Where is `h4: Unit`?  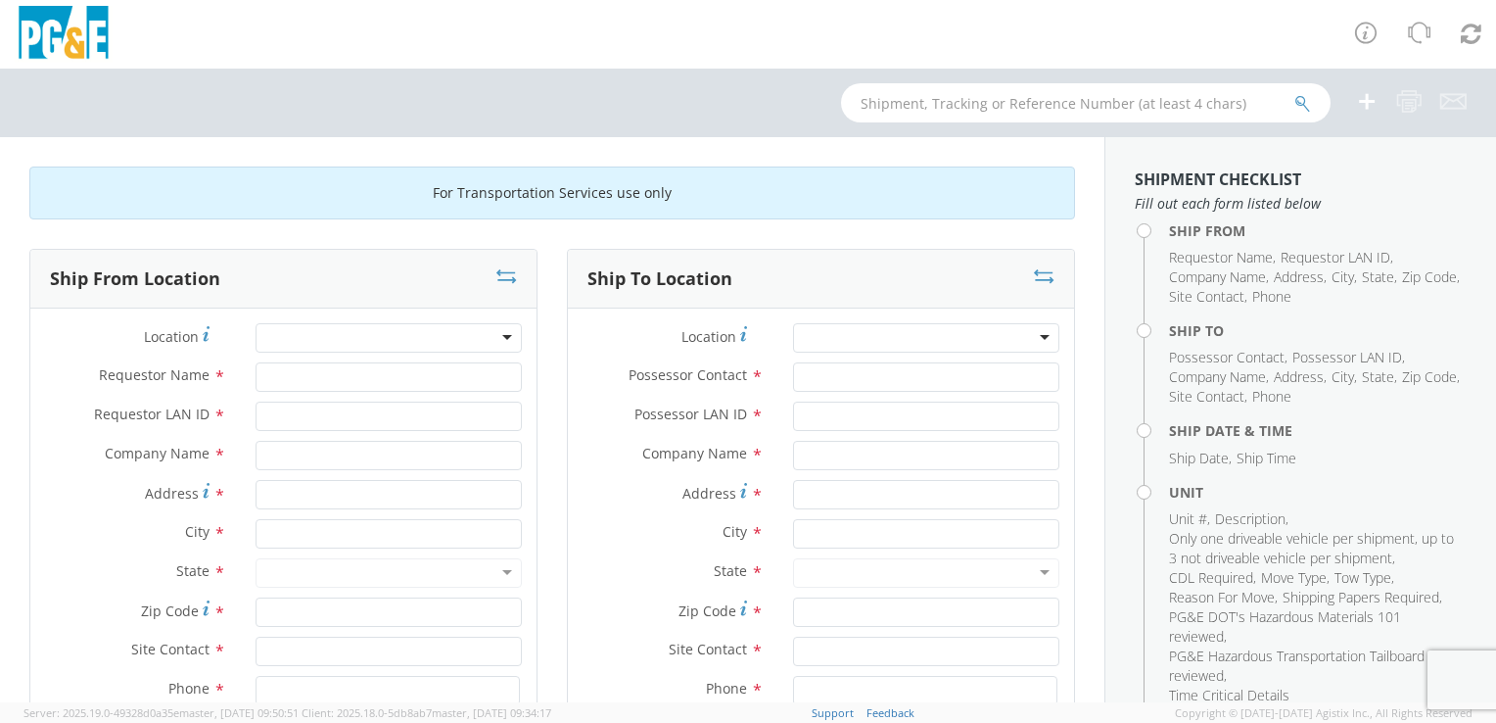 h4: Unit is located at coordinates (1318, 492).